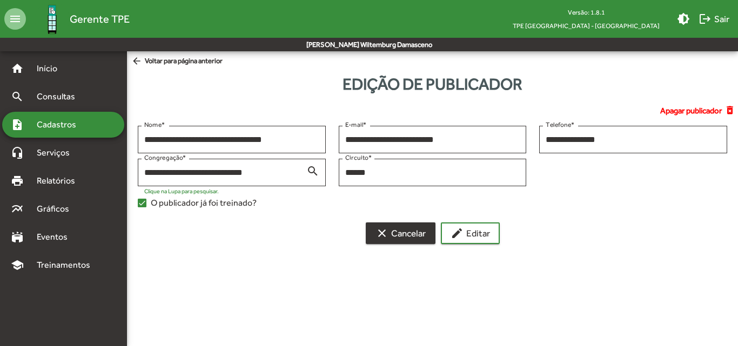 The width and height of the screenshot is (738, 346). Describe the element at coordinates (457, 233) in the screenshot. I see `mat-icon: edit` at that location.